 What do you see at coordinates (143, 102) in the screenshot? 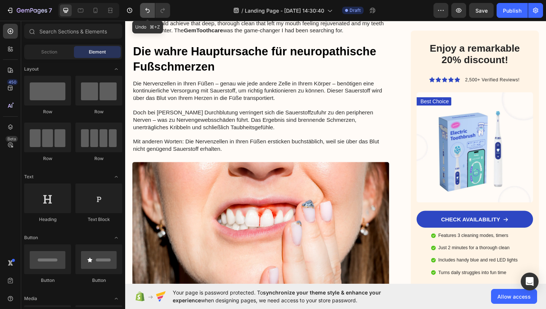
I see `div: Rich Text Editor. Editing area: main` at bounding box center [143, 102].